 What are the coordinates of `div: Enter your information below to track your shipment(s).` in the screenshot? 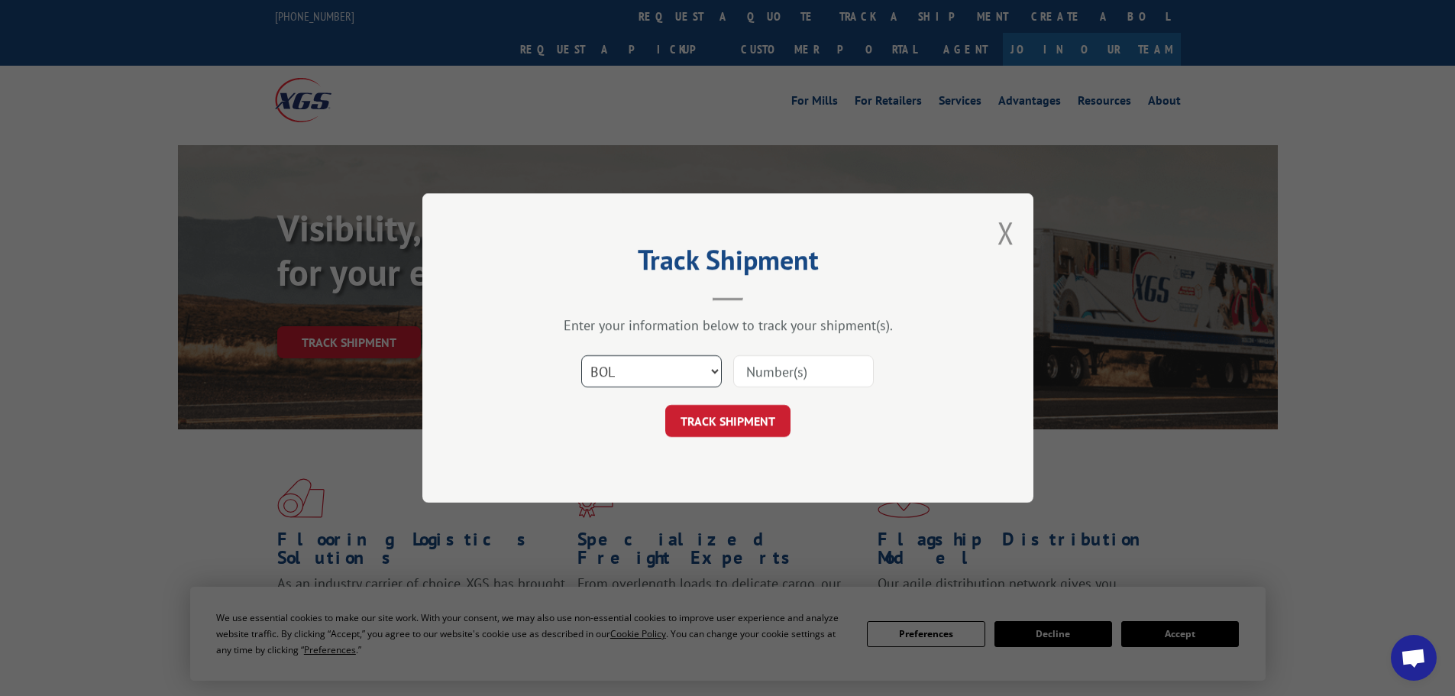 It's located at (728, 325).